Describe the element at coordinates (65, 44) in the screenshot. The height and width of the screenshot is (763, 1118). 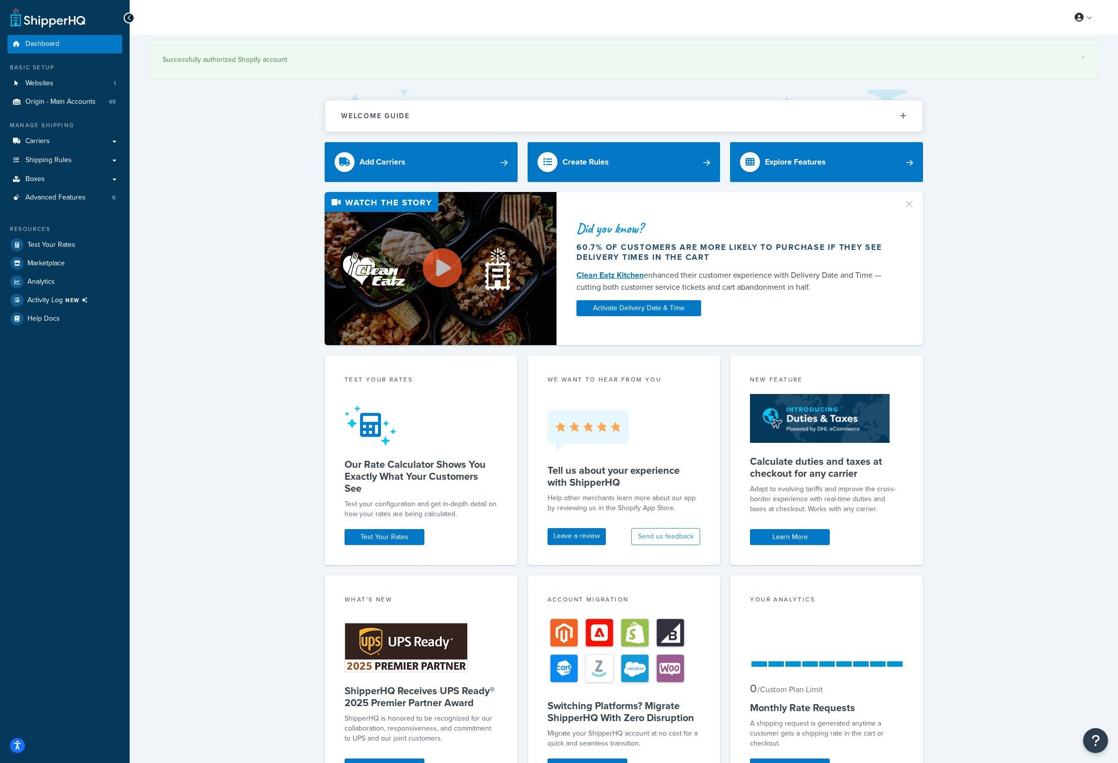
I see `a: Dashboard` at that location.